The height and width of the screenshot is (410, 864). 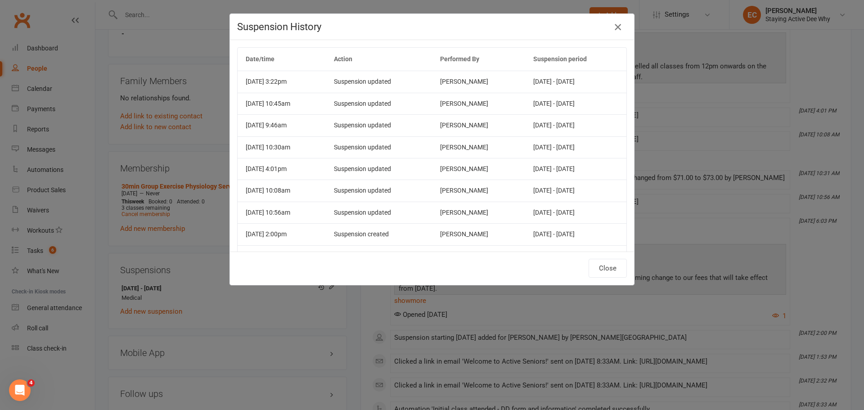 What do you see at coordinates (478, 59) in the screenshot?
I see `th: Performed By` at bounding box center [478, 59].